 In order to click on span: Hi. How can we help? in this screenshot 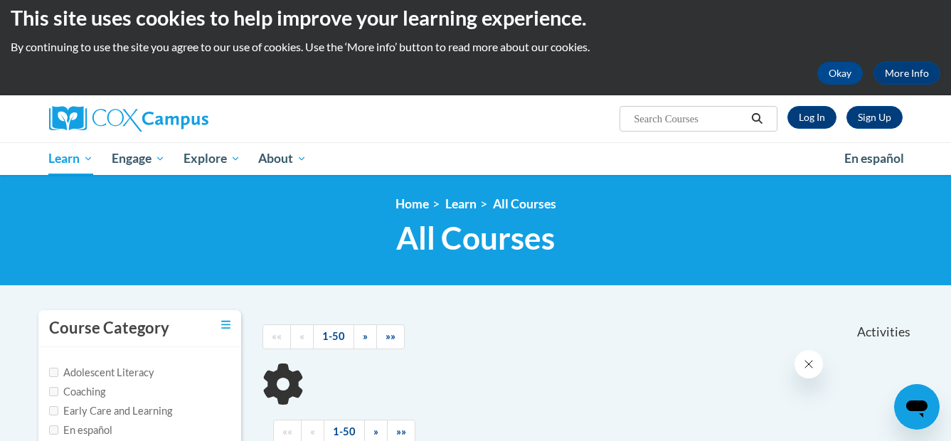, I will do `click(62, 16)`.